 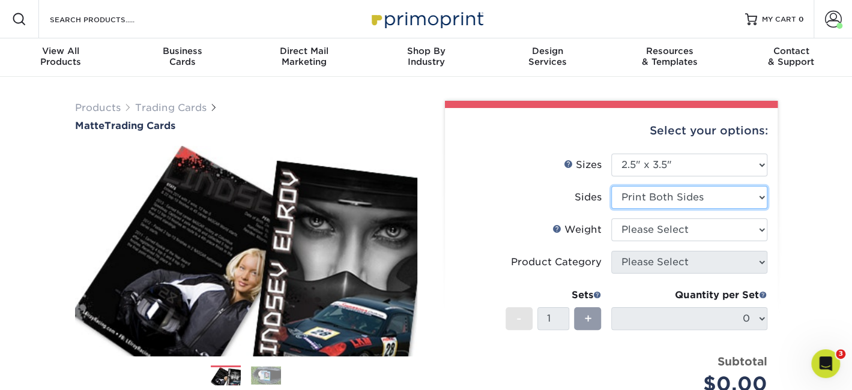 What do you see at coordinates (791, 51) in the screenshot?
I see `span: Contact` at bounding box center [791, 51].